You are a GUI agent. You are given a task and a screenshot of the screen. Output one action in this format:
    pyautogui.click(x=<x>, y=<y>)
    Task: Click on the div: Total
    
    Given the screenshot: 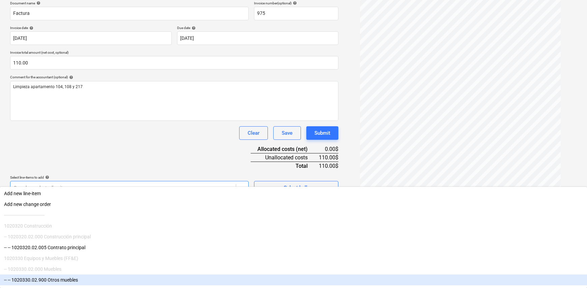 What is the action you would take?
    pyautogui.click(x=284, y=166)
    